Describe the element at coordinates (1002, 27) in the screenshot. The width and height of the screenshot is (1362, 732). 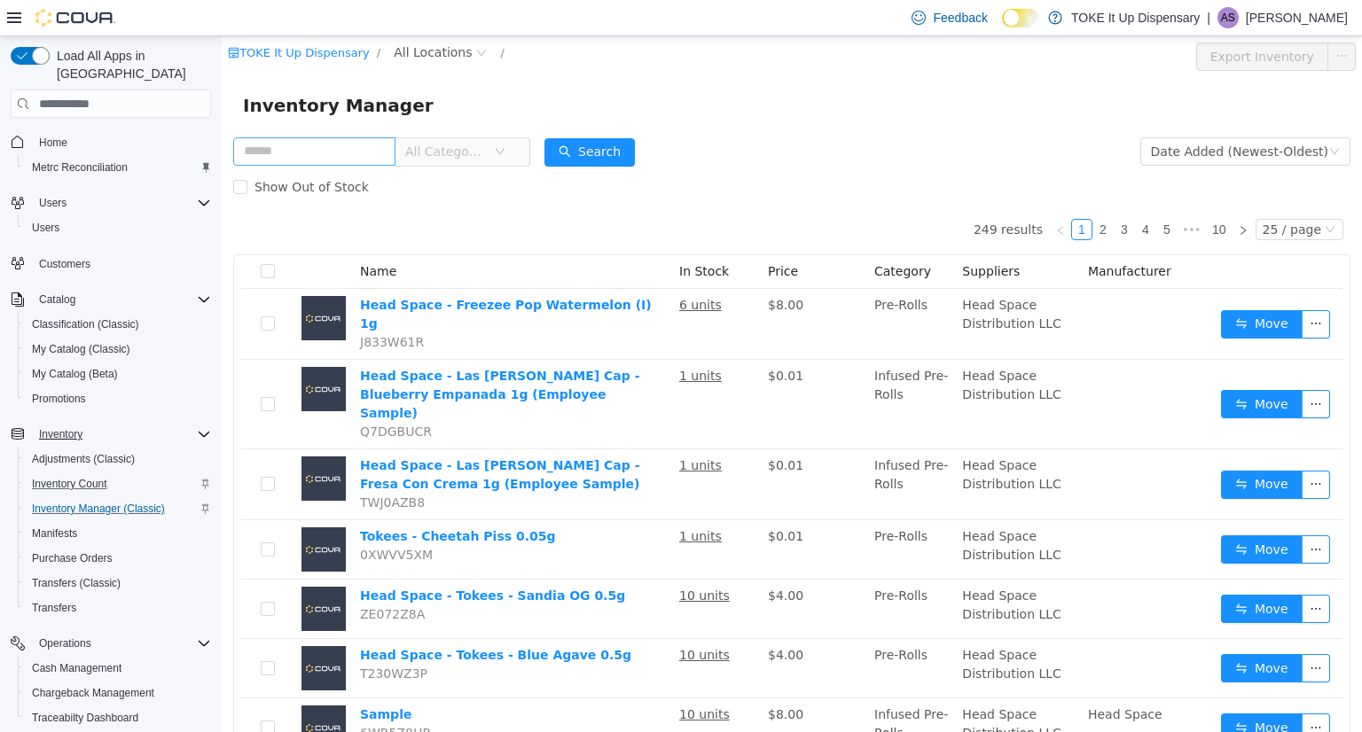
I see `span: Dark Mode` at that location.